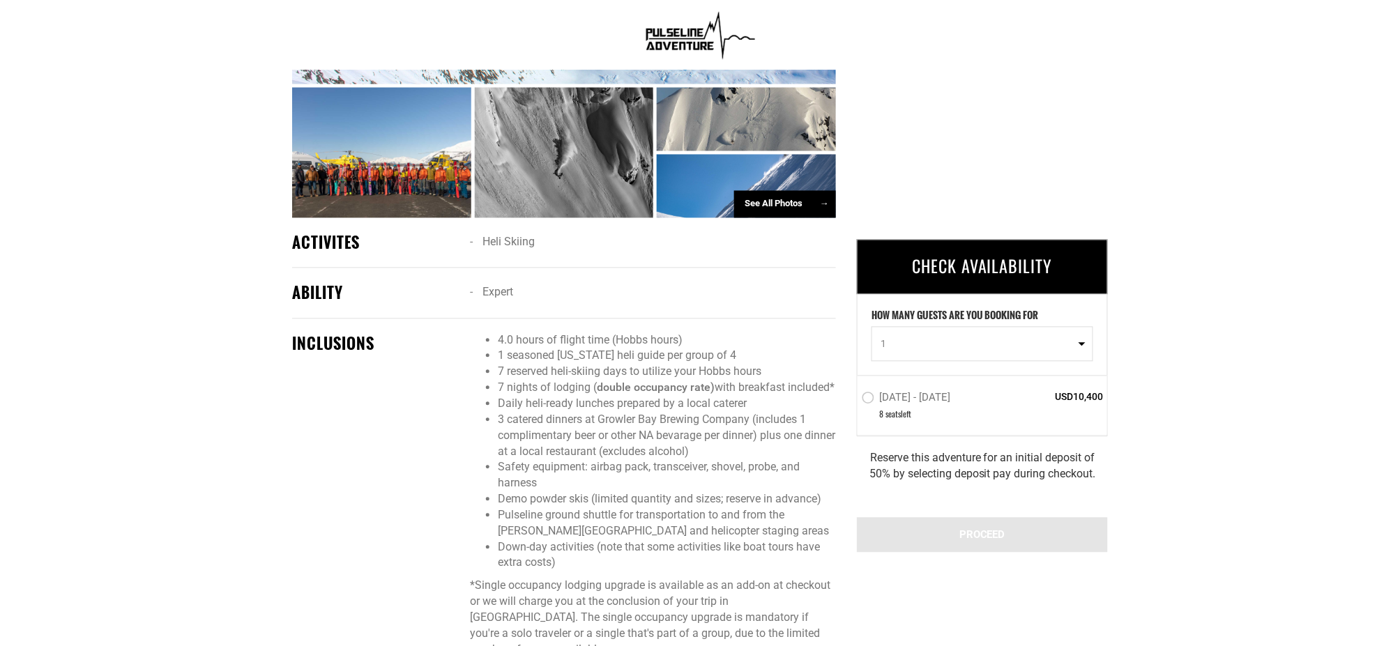 The height and width of the screenshot is (646, 1400). What do you see at coordinates (982, 344) in the screenshot?
I see `button: 1` at bounding box center [982, 344].